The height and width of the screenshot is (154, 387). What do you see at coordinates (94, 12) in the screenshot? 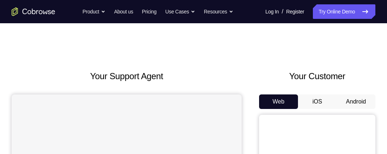
I see `button: Product` at bounding box center [94, 12].